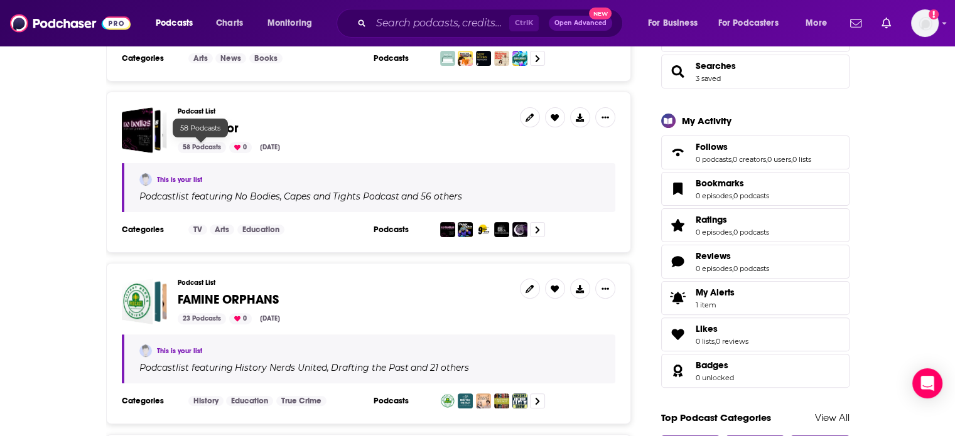  Describe the element at coordinates (714, 365) in the screenshot. I see `a: Badges` at that location.